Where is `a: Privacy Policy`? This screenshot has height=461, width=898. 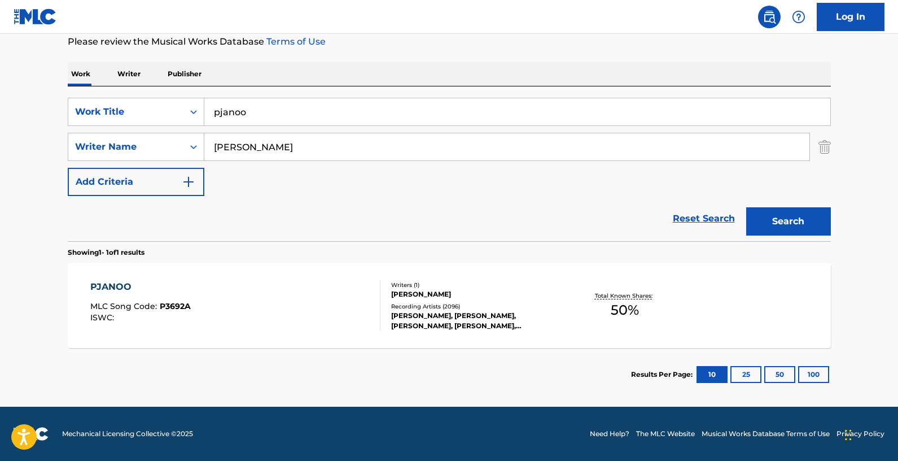 a: Privacy Policy is located at coordinates (860, 433).